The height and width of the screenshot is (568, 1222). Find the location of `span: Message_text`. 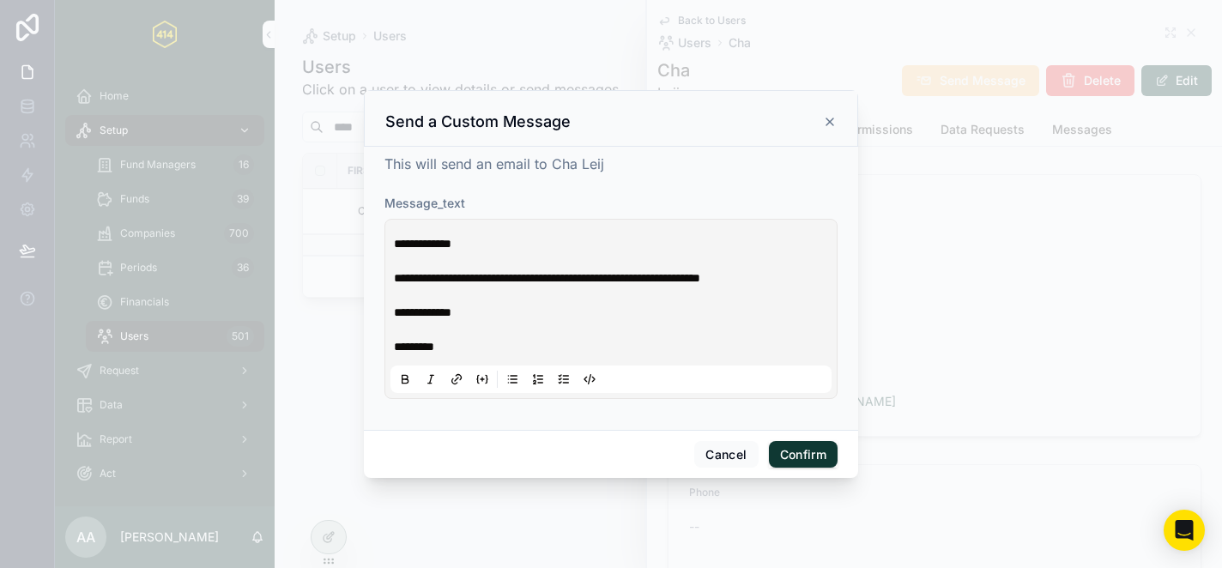

span: Message_text is located at coordinates (425, 202).